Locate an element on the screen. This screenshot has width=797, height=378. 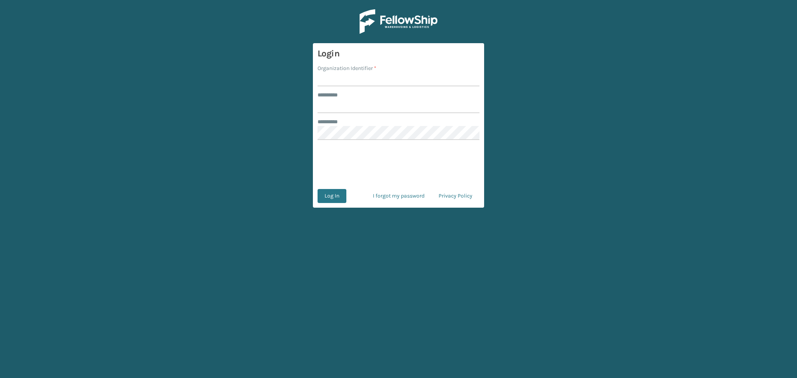
a: I forgot my password is located at coordinates (398, 196).